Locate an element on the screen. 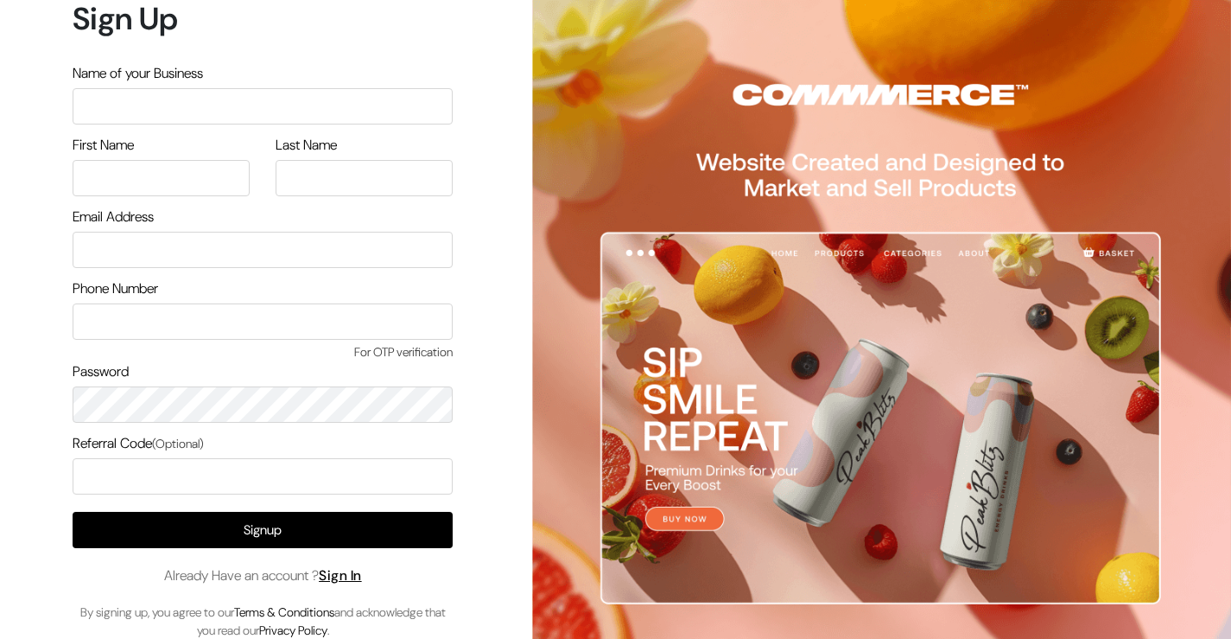 This screenshot has width=1231, height=639. span: (Optional) is located at coordinates (178, 443).